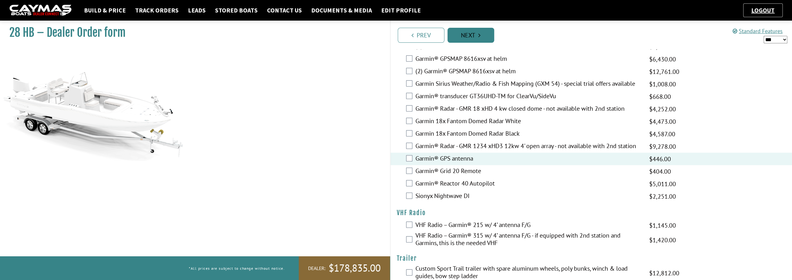 This screenshot has width=792, height=280. Describe the element at coordinates (663, 184) in the screenshot. I see `span: $5,011.00` at that location.